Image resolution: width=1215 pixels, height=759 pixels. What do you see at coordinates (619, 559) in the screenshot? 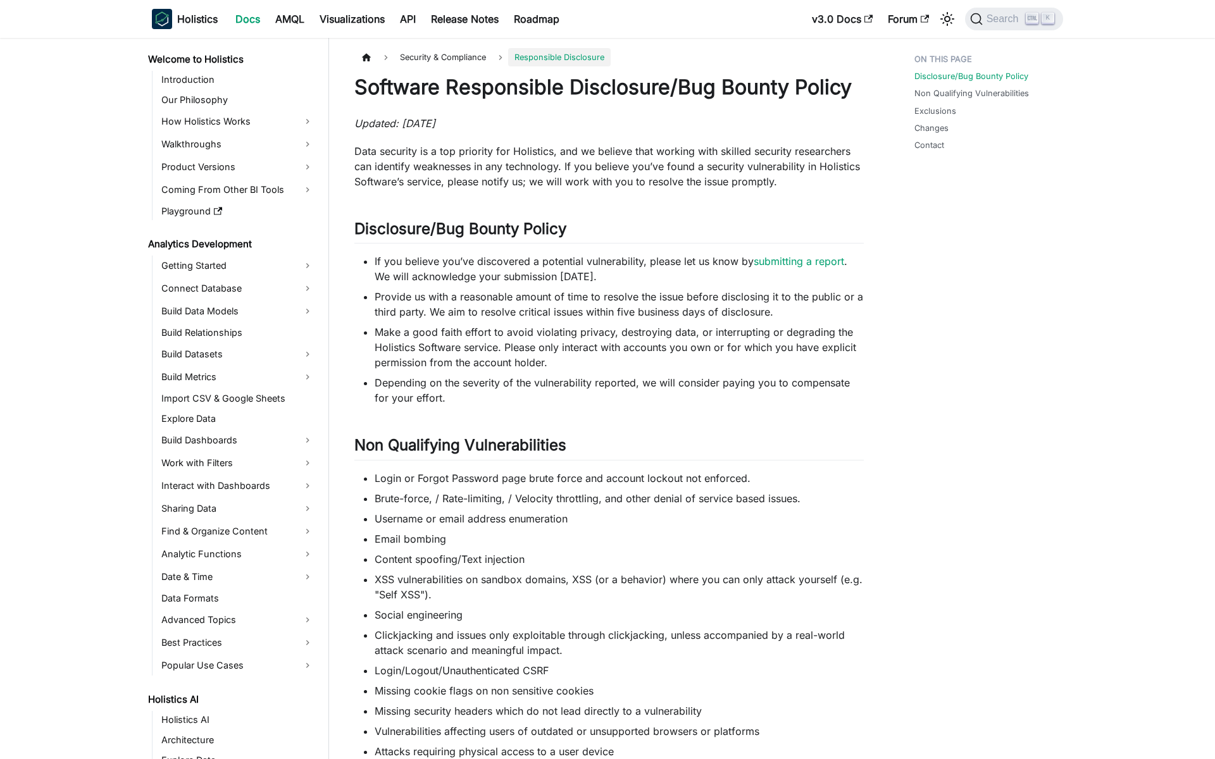
I see `li: Content spoofing/Text injection` at bounding box center [619, 559].